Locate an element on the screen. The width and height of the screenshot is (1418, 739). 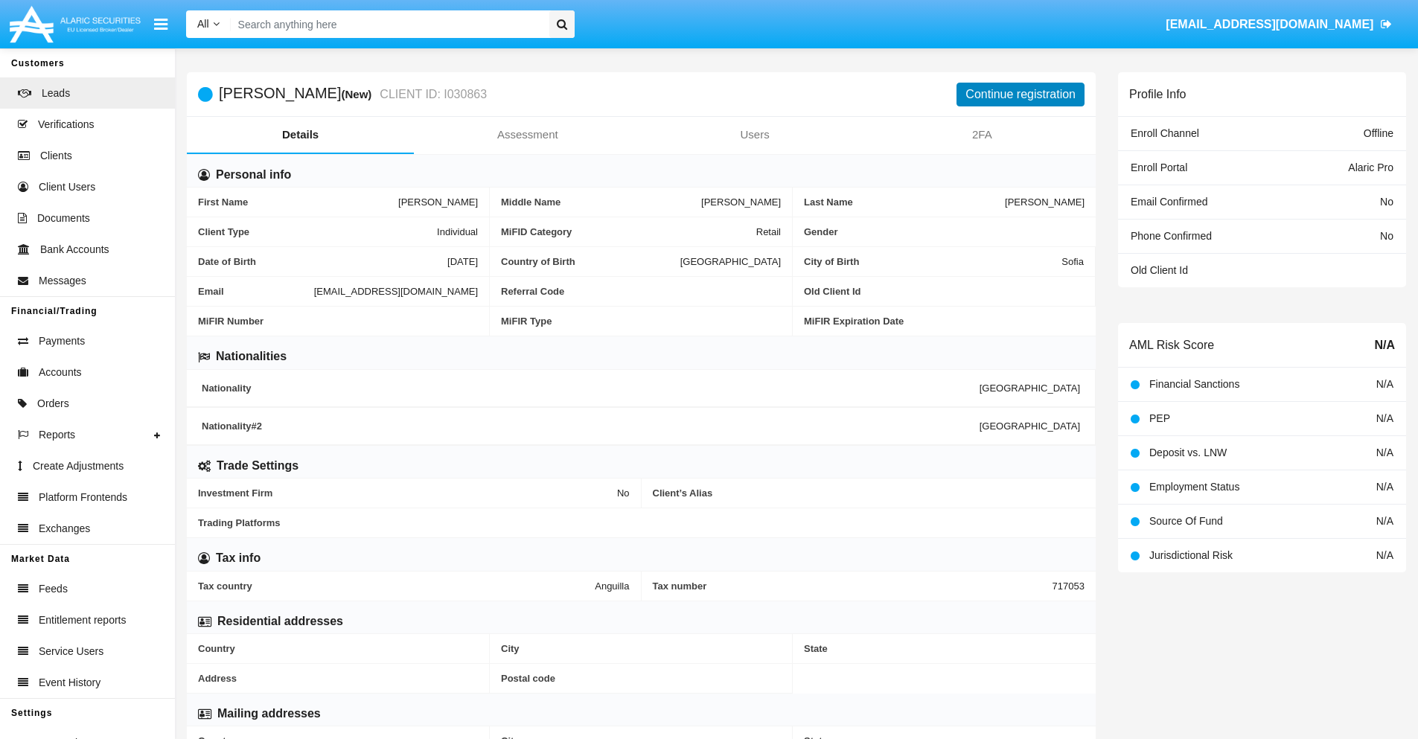
span: Email Confirmed is located at coordinates (1168, 202).